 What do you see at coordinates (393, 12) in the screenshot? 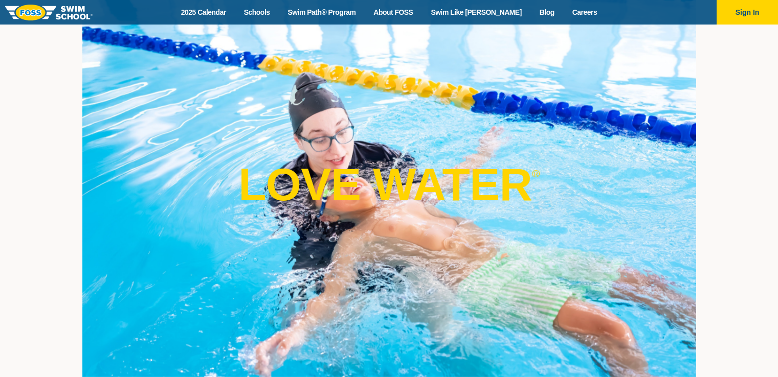
I see `a: About FOSS` at bounding box center [393, 12].